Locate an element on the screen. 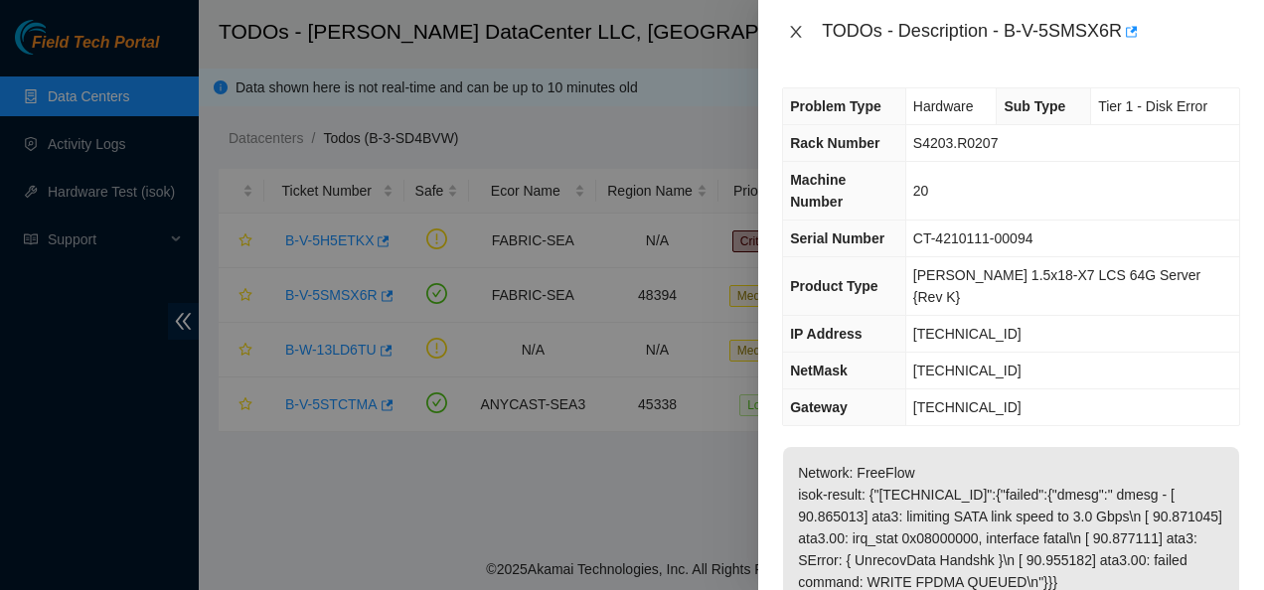 The image size is (1264, 590). span: S4203.R0207 is located at coordinates (956, 143).